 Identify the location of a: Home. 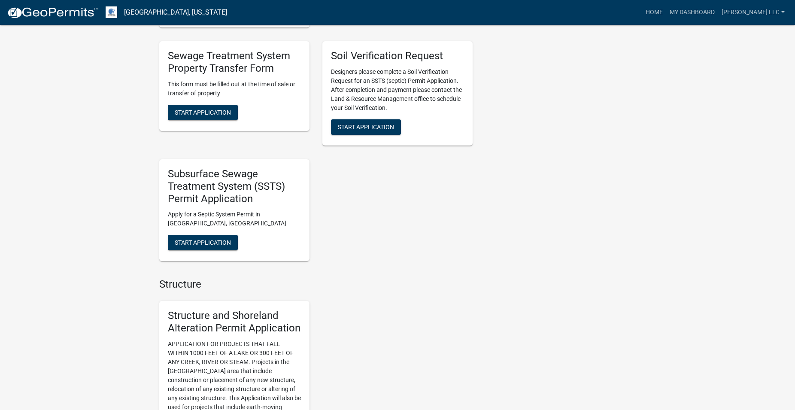
(654, 12).